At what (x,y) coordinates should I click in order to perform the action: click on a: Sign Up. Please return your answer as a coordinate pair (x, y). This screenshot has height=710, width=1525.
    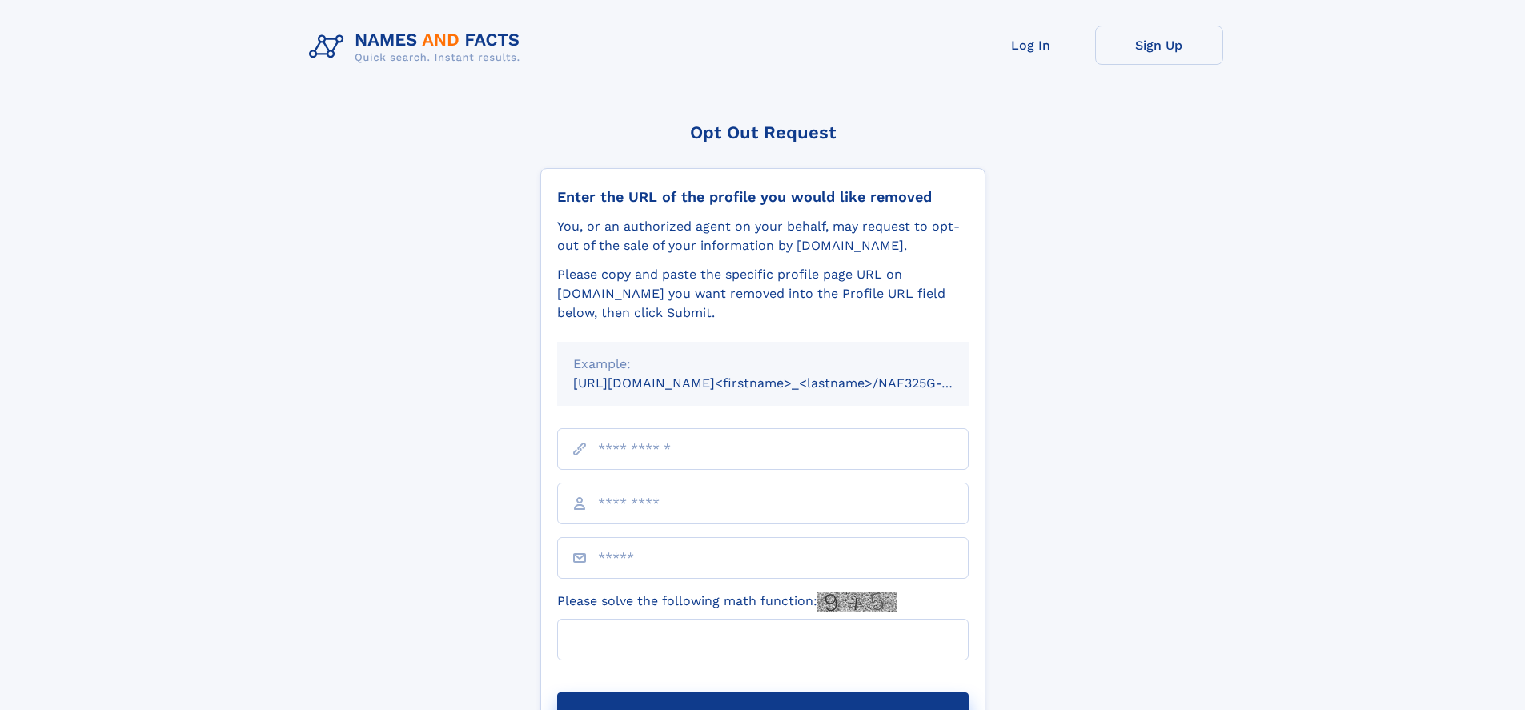
    Looking at the image, I should click on (1159, 45).